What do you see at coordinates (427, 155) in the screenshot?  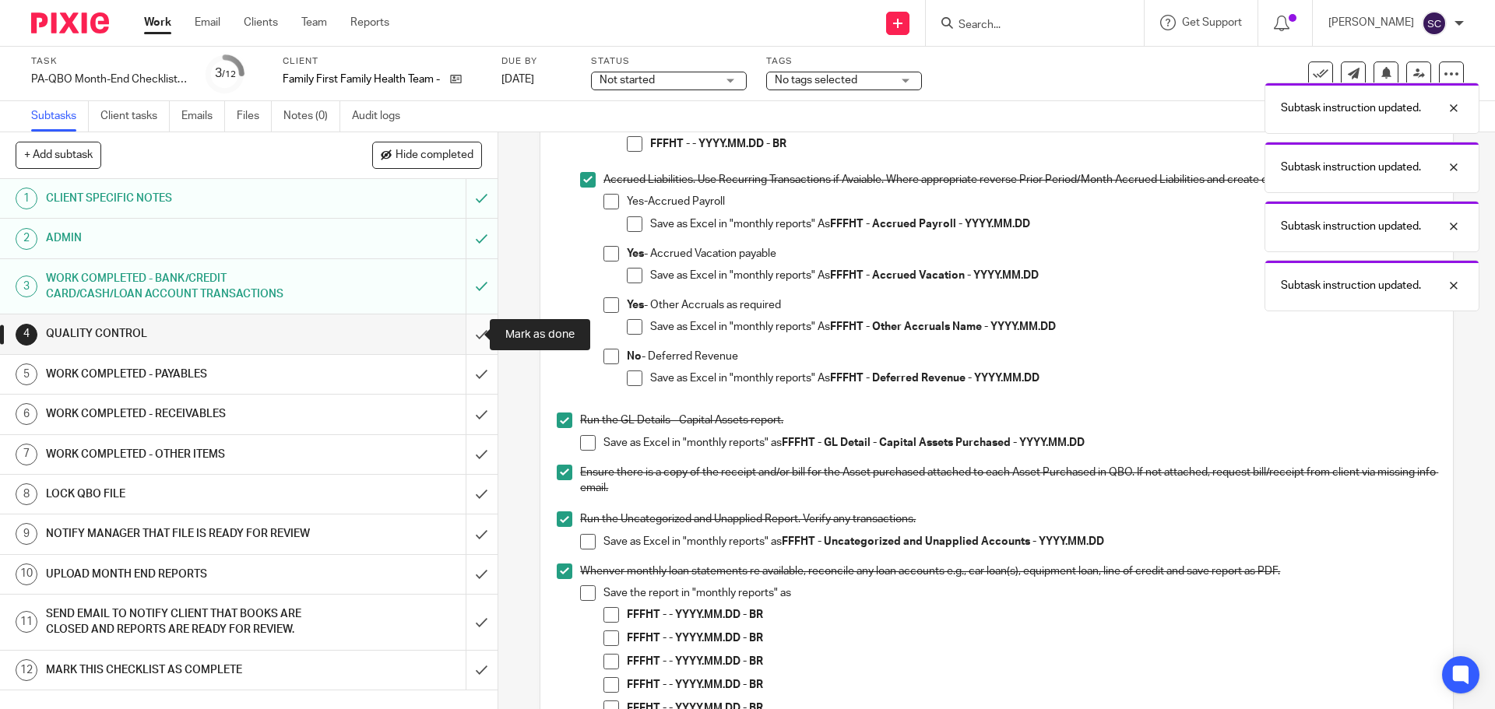 I see `button: Hide completed` at bounding box center [427, 155].